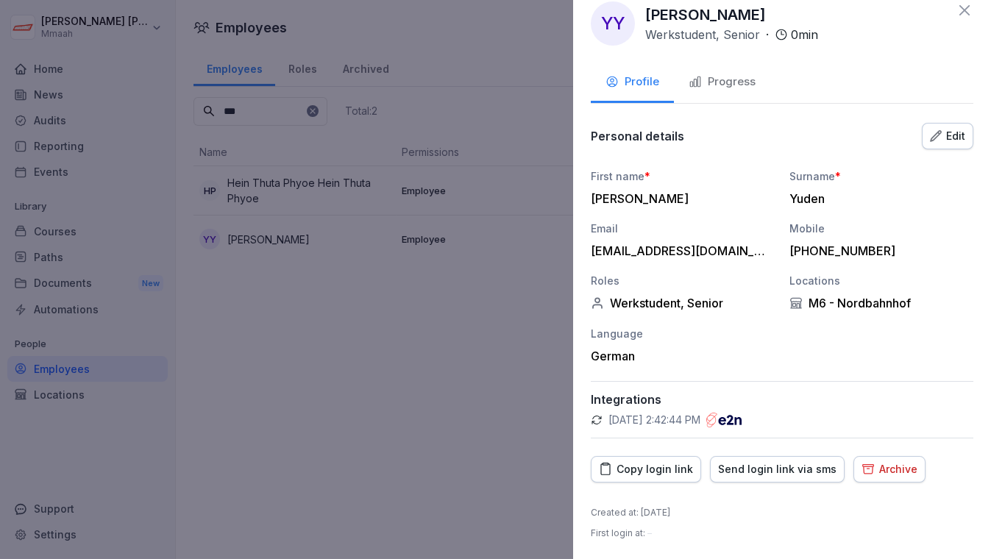 The width and height of the screenshot is (991, 559). I want to click on button: Copy login link, so click(646, 470).